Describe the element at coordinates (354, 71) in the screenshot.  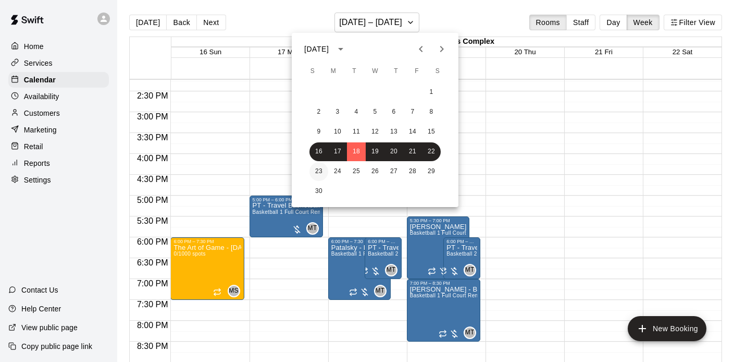
I see `span: Tuesday` at that location.